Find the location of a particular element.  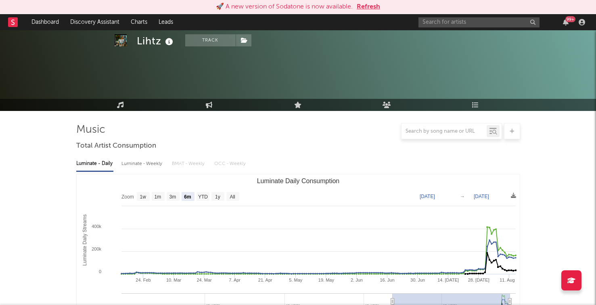

text: 5. May is located at coordinates (296, 280).